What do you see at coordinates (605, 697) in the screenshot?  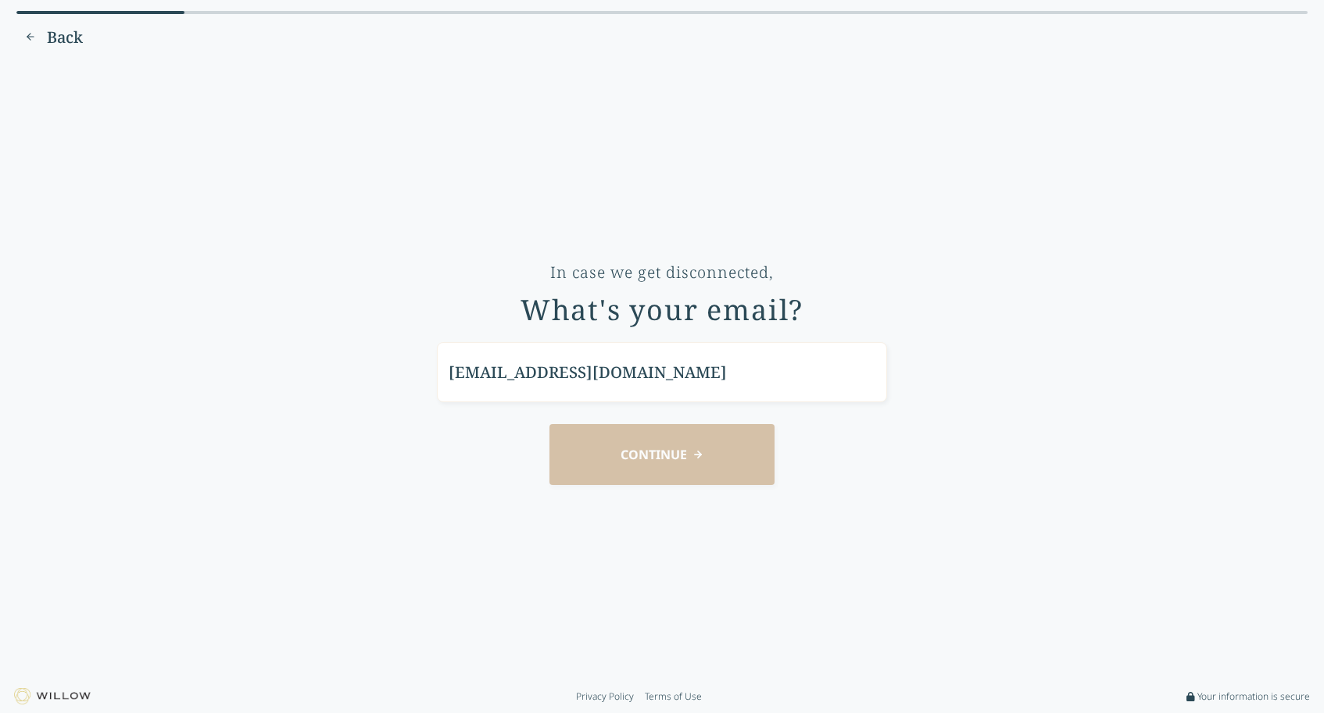 I see `a: Privacy Policy` at bounding box center [605, 697].